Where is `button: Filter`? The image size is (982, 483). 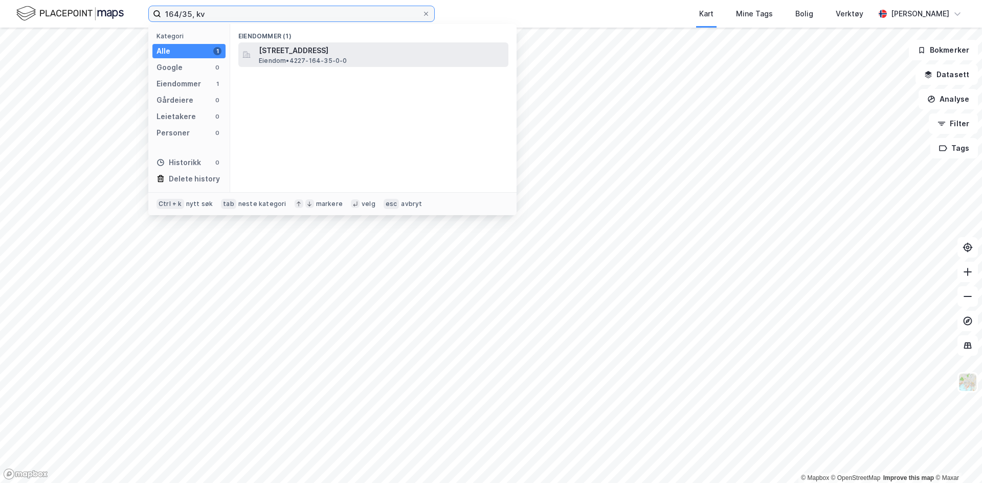 button: Filter is located at coordinates (954, 124).